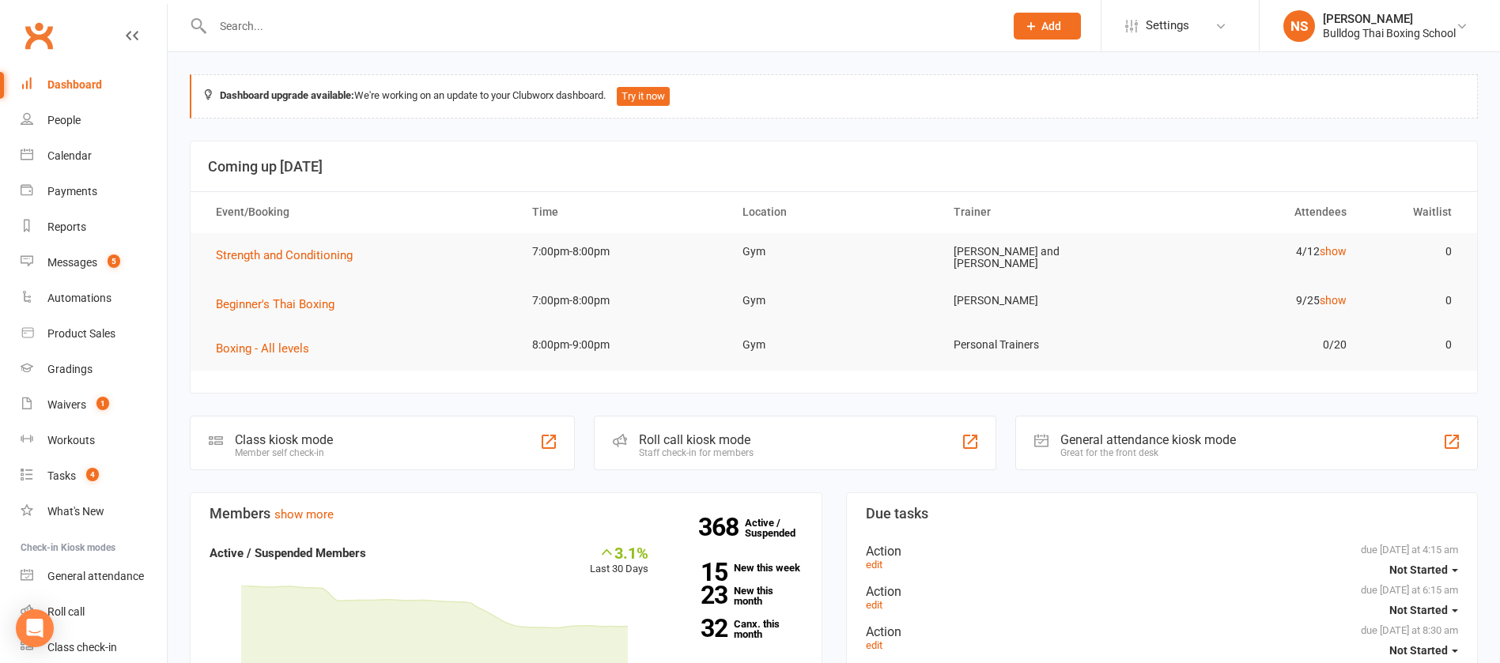 The image size is (1500, 663). What do you see at coordinates (1389, 33) in the screenshot?
I see `div: Bulldog Thai Boxing School` at bounding box center [1389, 33].